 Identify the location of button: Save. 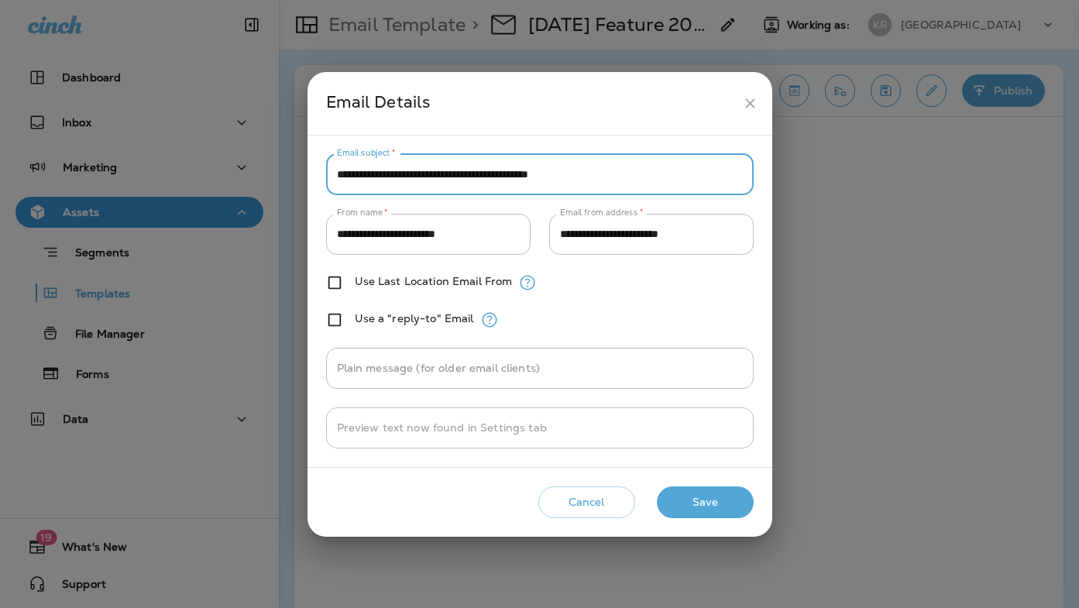
(705, 502).